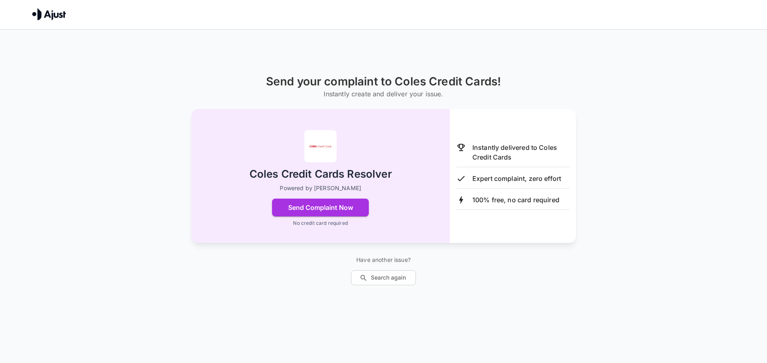 This screenshot has height=363, width=767. Describe the element at coordinates (383, 81) in the screenshot. I see `h1: Send your complaint to Coles Credit Cards!` at that location.